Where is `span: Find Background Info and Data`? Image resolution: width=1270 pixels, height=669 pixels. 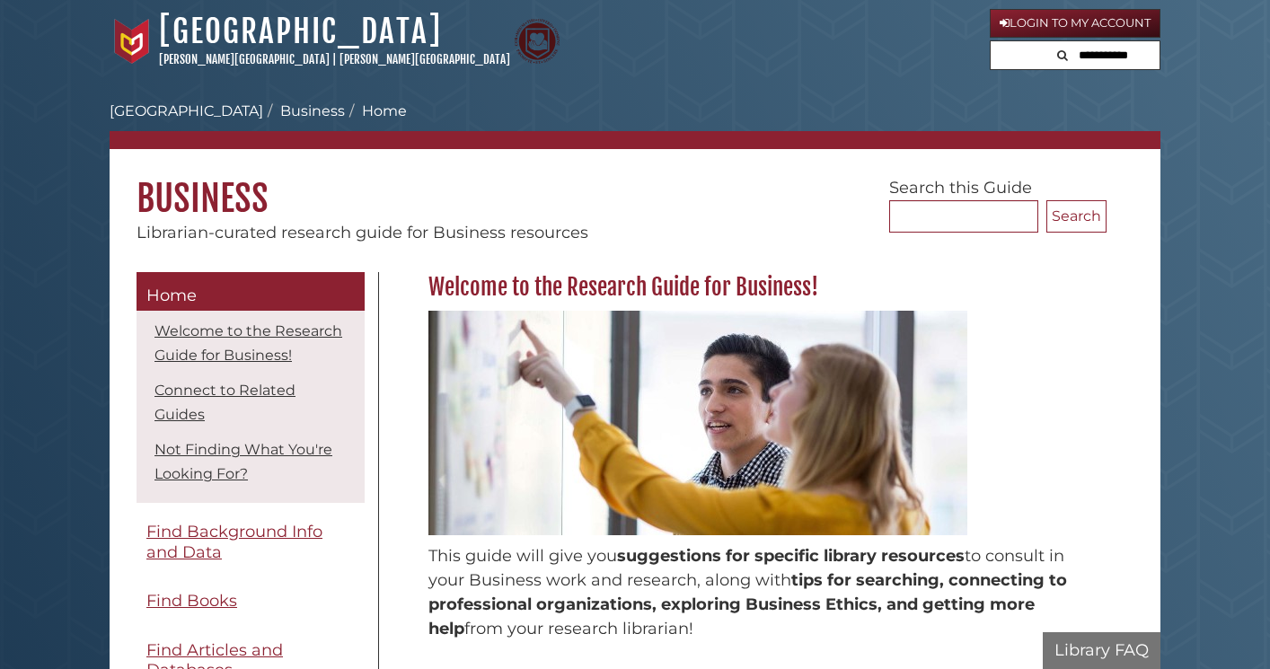
span: Find Background Info and Data is located at coordinates (234, 542).